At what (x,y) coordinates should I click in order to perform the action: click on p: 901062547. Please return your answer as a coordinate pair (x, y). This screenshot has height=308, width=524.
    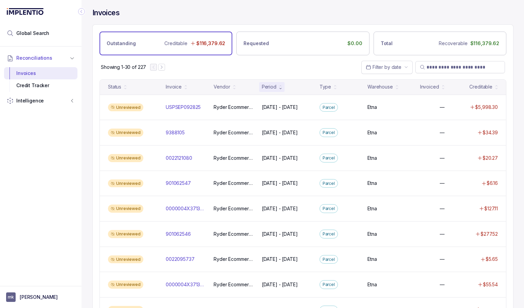
    Looking at the image, I should click on (178, 183).